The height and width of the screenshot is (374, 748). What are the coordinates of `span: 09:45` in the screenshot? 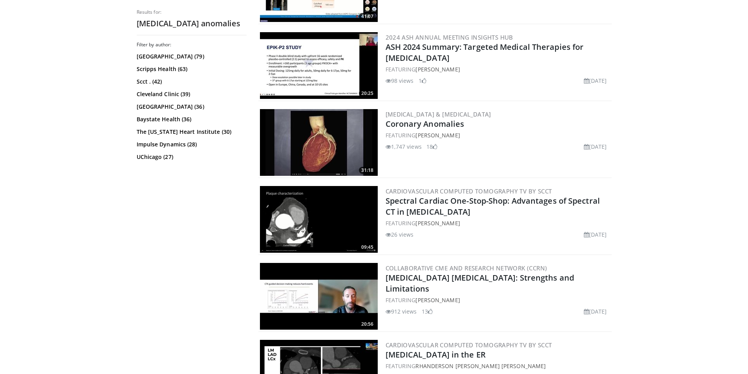 It's located at (367, 247).